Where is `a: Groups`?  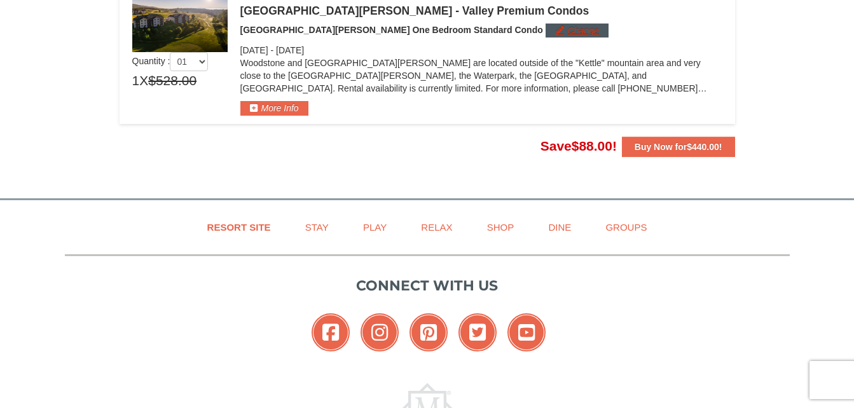 a: Groups is located at coordinates (625, 227).